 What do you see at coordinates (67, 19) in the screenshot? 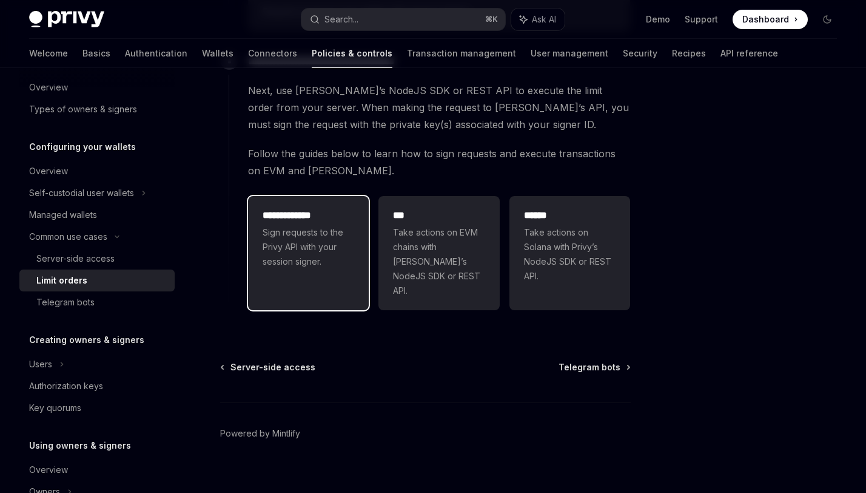
I see `img: dark logo` at bounding box center [67, 19].